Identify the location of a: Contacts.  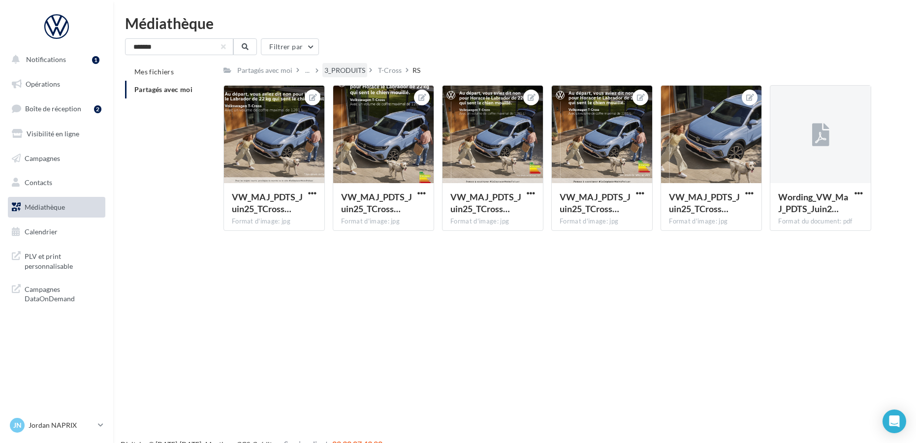
(57, 183).